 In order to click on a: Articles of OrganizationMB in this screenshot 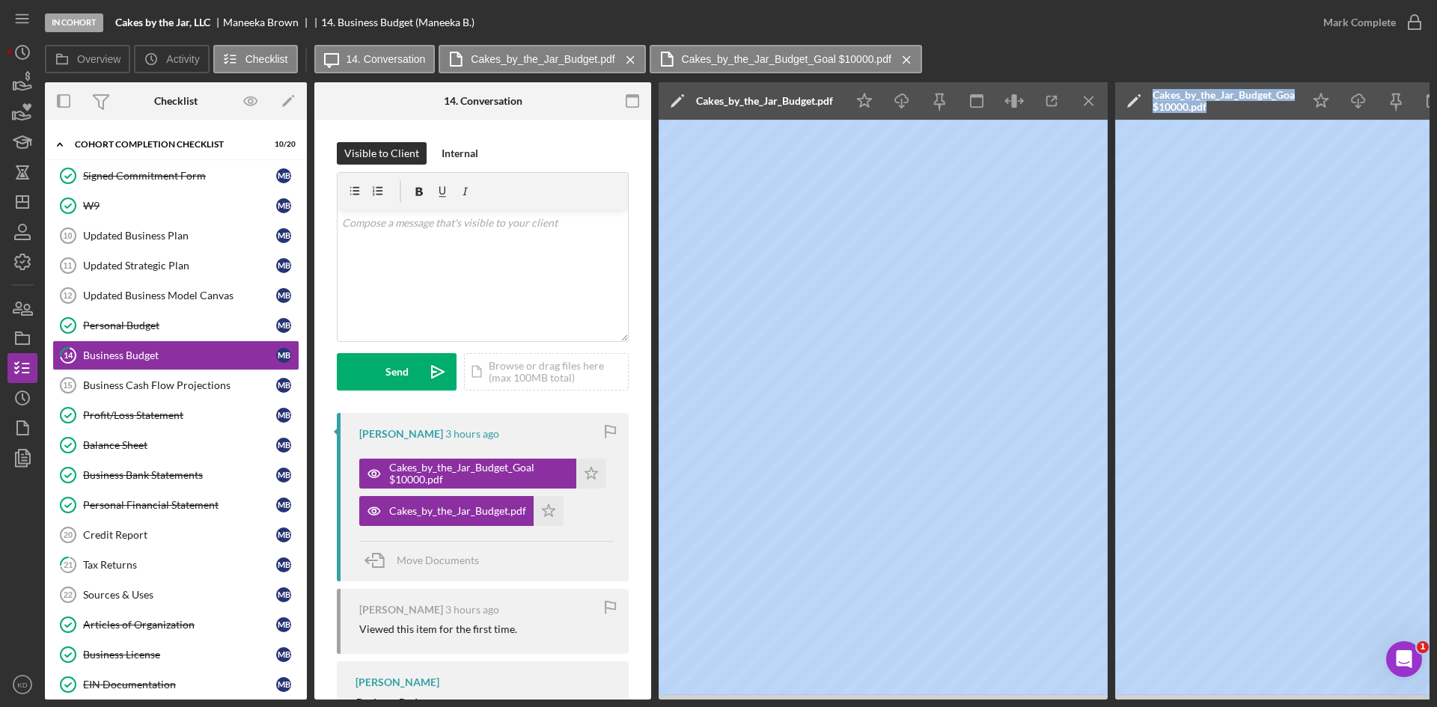, I will do `click(176, 625)`.